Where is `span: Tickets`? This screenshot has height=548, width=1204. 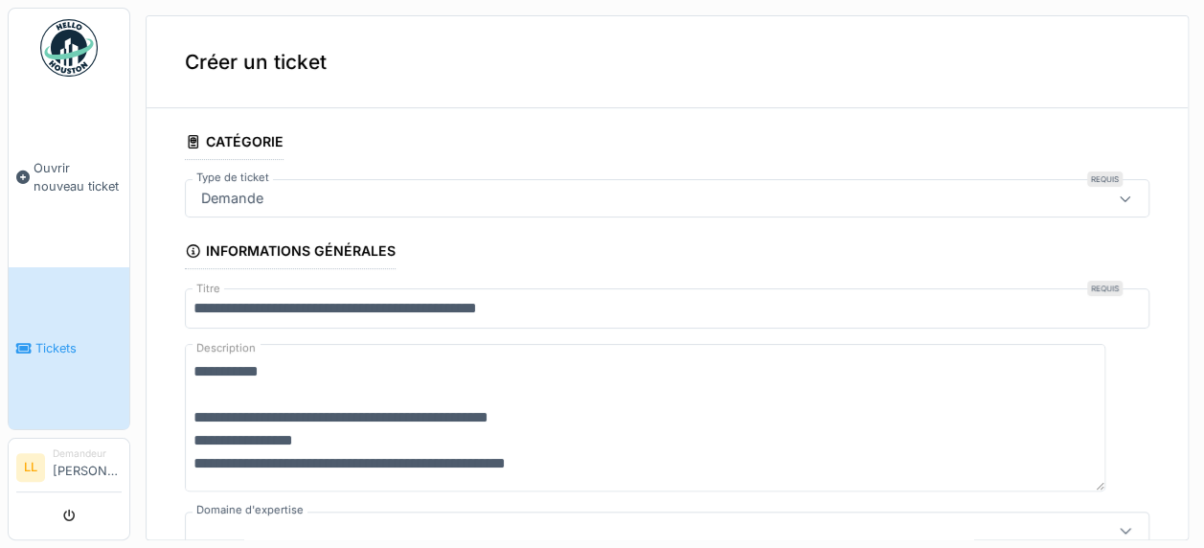 span: Tickets is located at coordinates (79, 348).